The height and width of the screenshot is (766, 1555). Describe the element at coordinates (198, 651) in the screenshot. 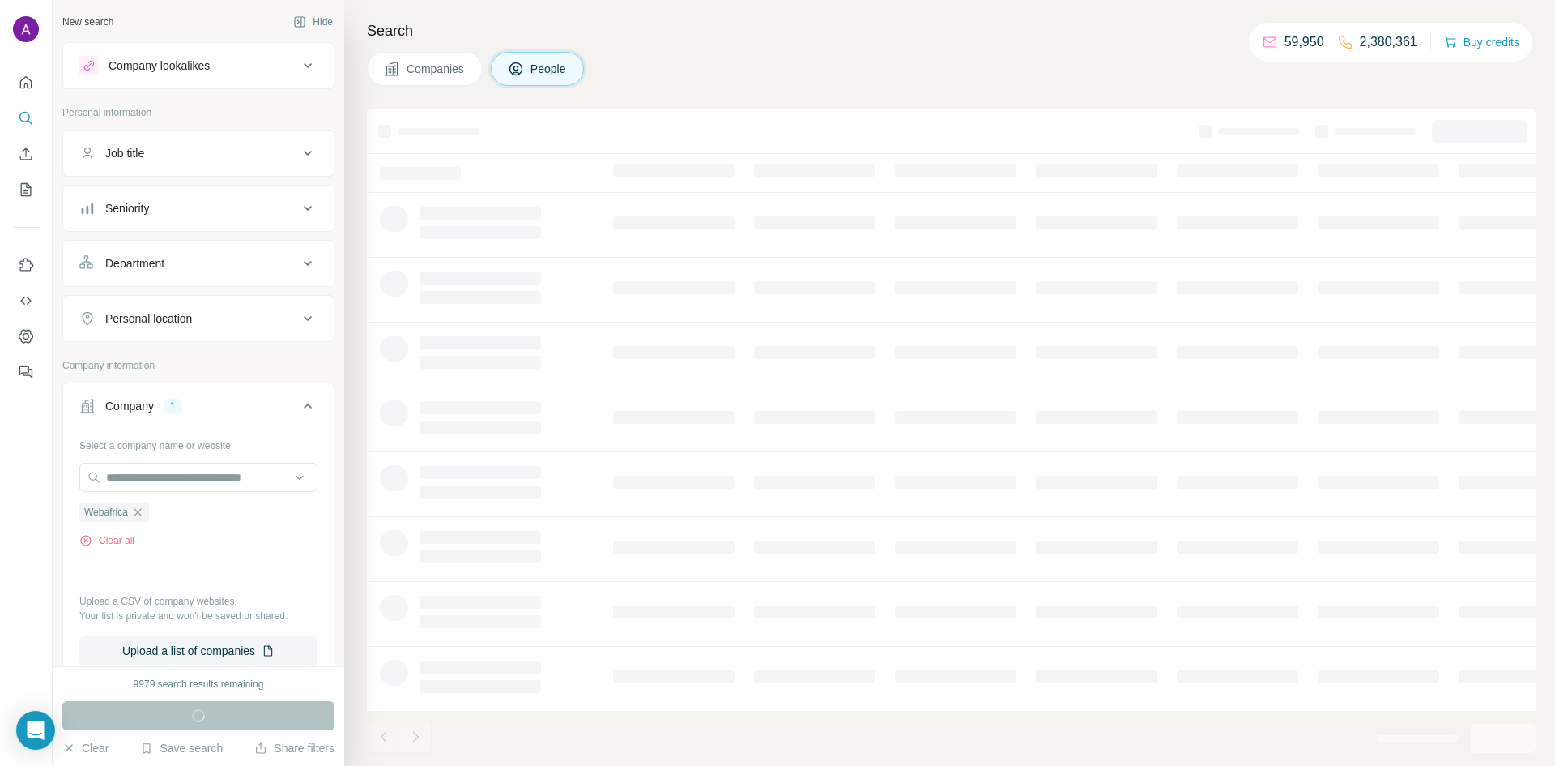

I see `button: Upload a list of companies` at that location.